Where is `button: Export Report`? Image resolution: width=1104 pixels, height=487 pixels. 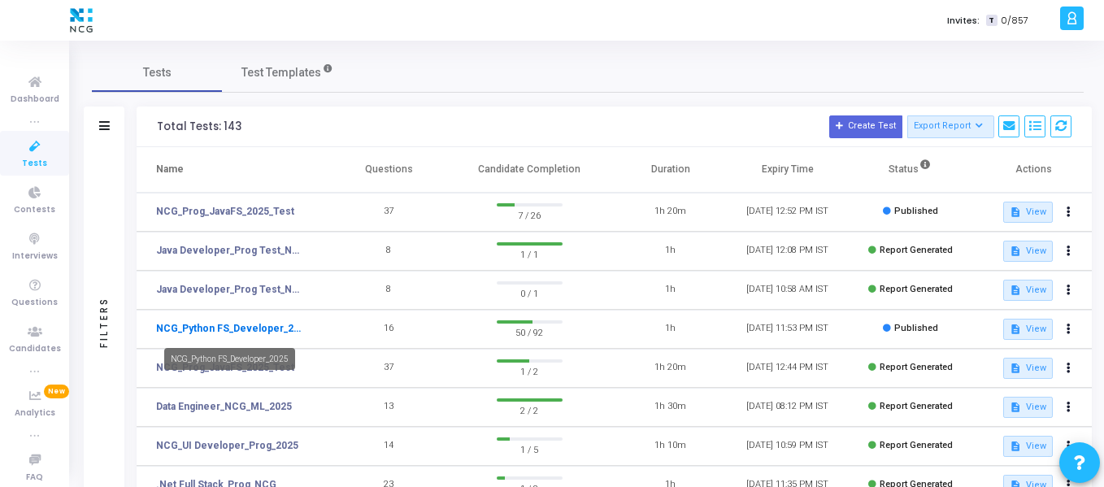
button: Export Report is located at coordinates (950, 127).